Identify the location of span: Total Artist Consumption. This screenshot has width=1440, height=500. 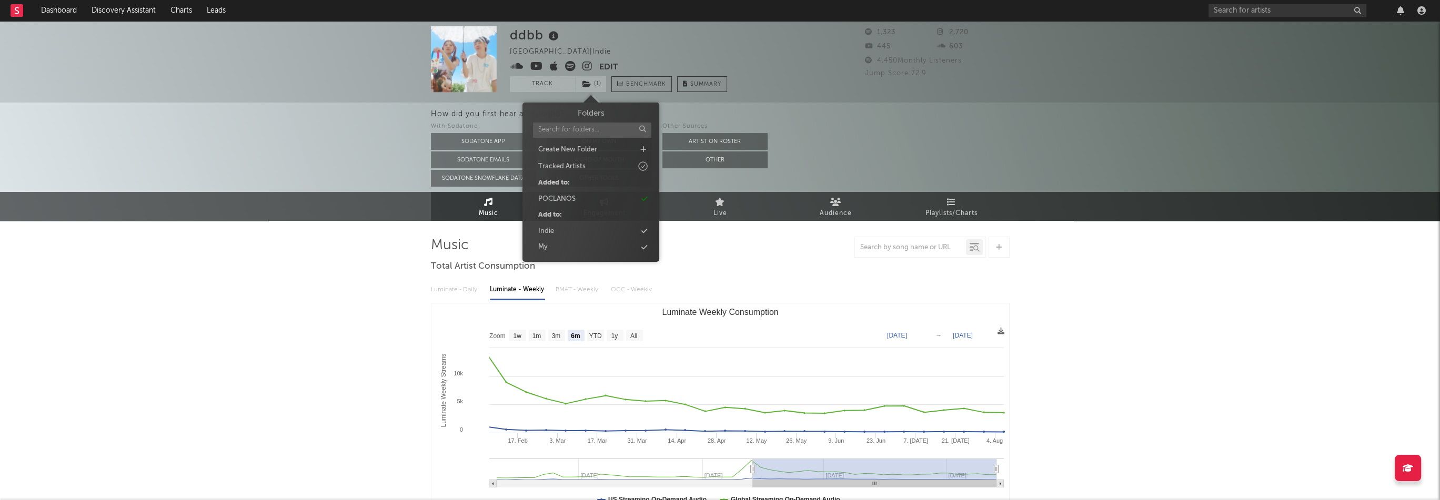
(483, 267).